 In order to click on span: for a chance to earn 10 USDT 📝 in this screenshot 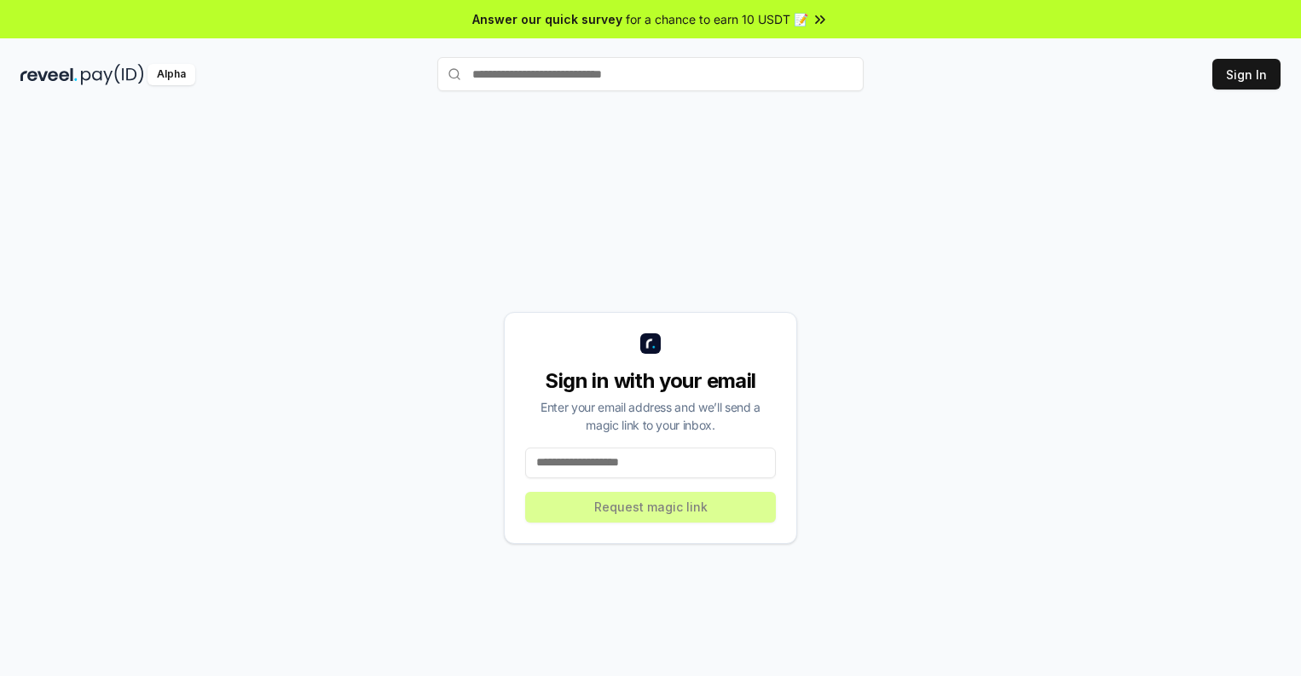, I will do `click(717, 19)`.